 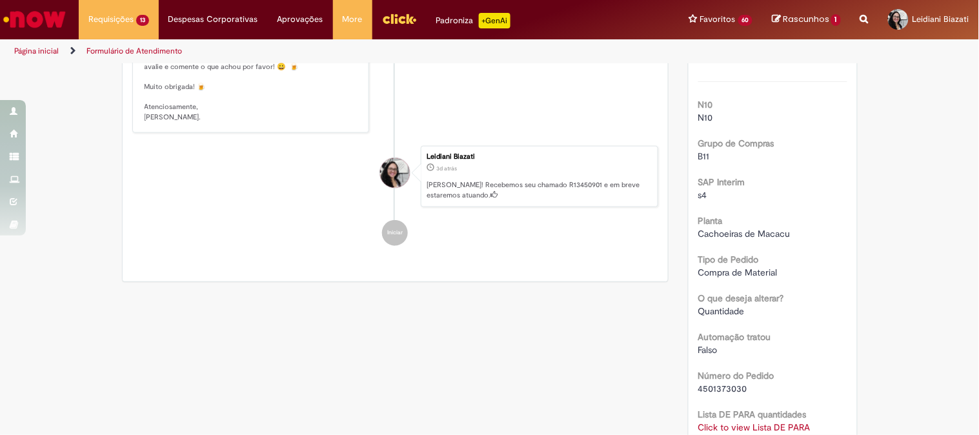 What do you see at coordinates (36, 51) in the screenshot?
I see `a: Página inicial` at bounding box center [36, 51].